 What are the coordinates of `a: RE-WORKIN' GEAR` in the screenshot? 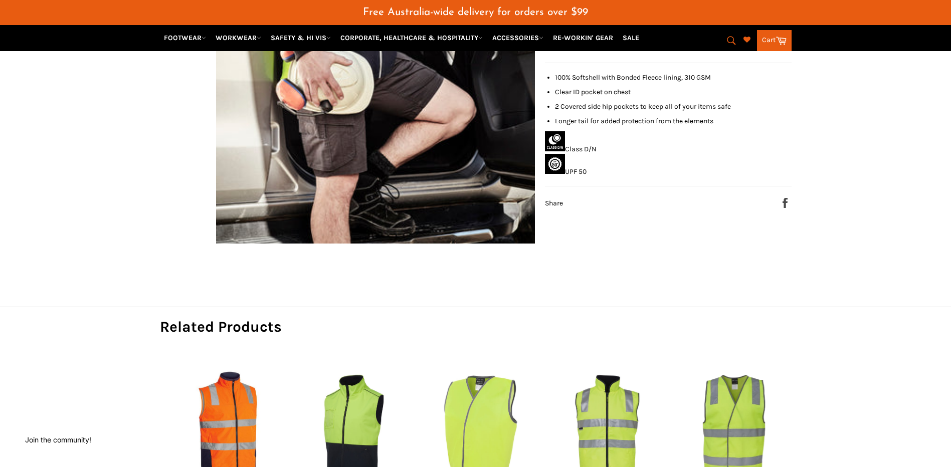 It's located at (583, 38).